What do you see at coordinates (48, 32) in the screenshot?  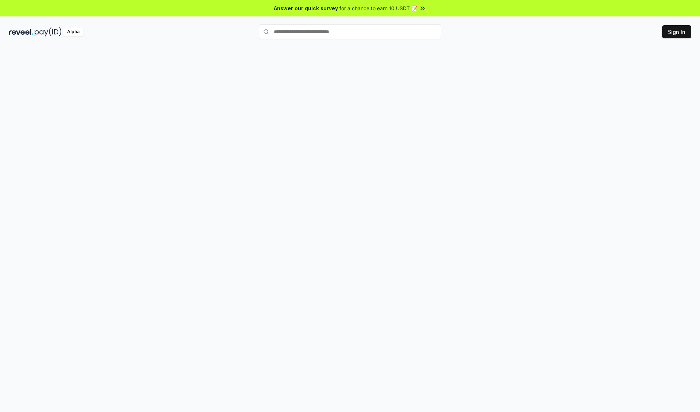 I see `img: pay_id` at bounding box center [48, 32].